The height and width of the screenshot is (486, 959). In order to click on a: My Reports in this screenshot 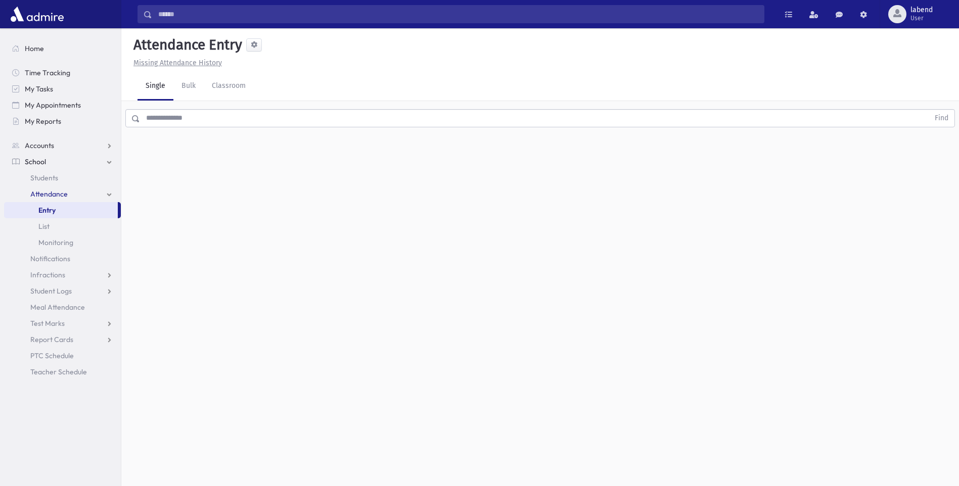, I will do `click(62, 121)`.